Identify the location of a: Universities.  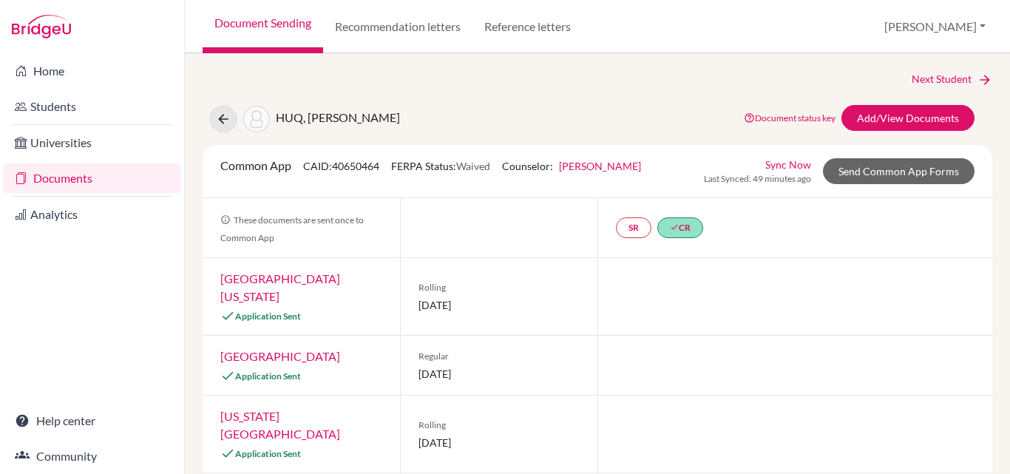
(92, 143).